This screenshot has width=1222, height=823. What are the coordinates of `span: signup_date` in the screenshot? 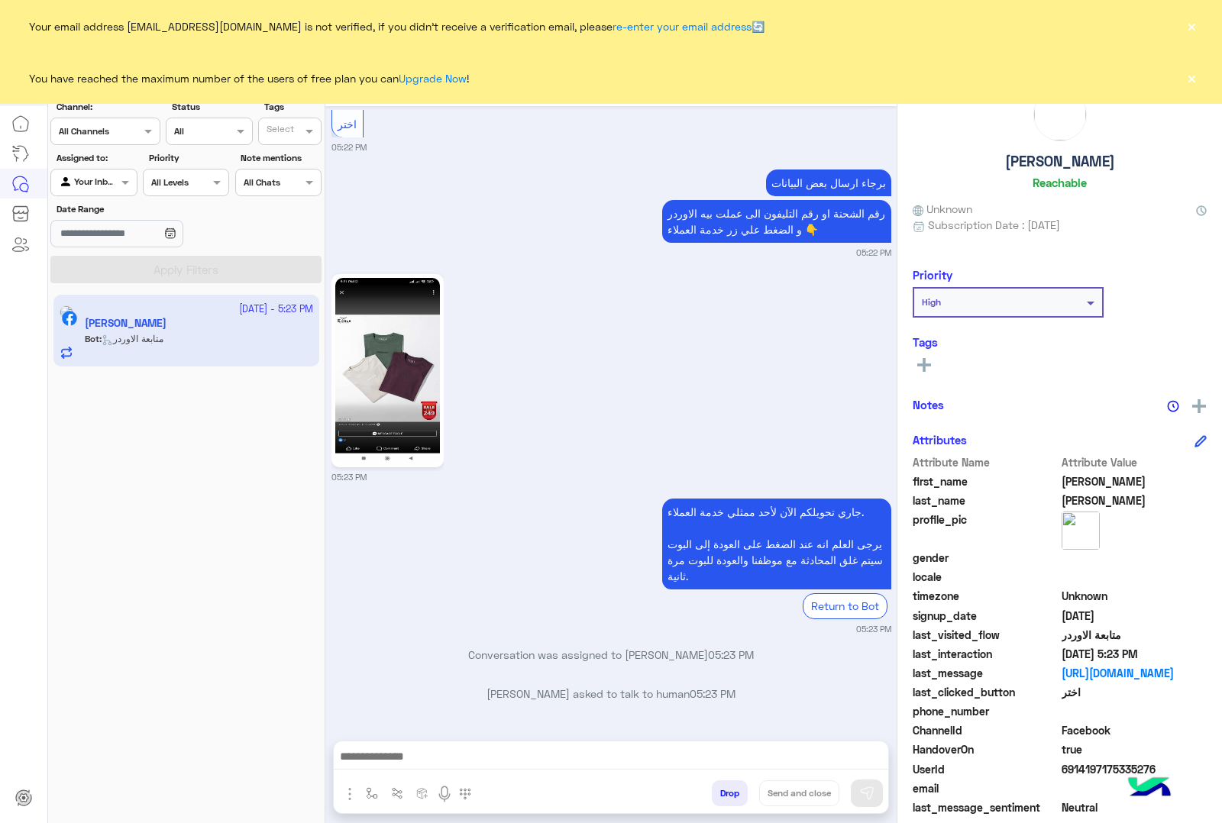 It's located at (985, 616).